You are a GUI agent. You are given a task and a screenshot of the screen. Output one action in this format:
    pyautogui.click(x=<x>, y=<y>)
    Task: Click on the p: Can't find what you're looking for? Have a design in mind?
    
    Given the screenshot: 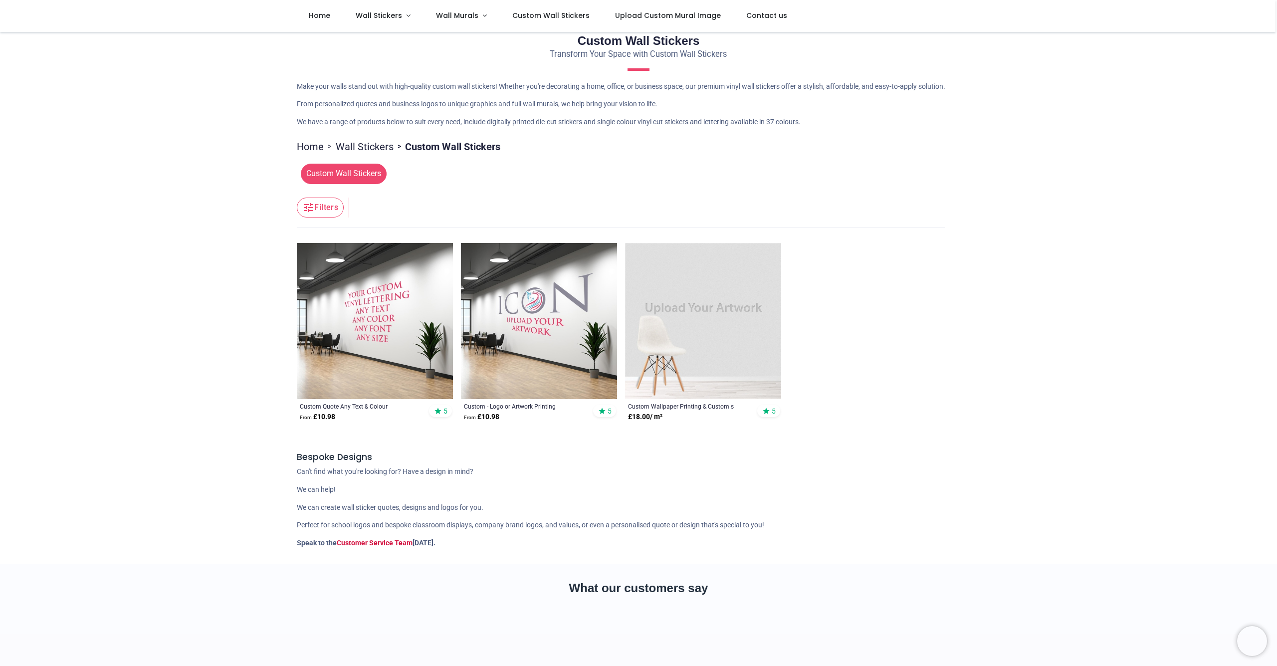 What is the action you would take?
    pyautogui.click(x=638, y=472)
    